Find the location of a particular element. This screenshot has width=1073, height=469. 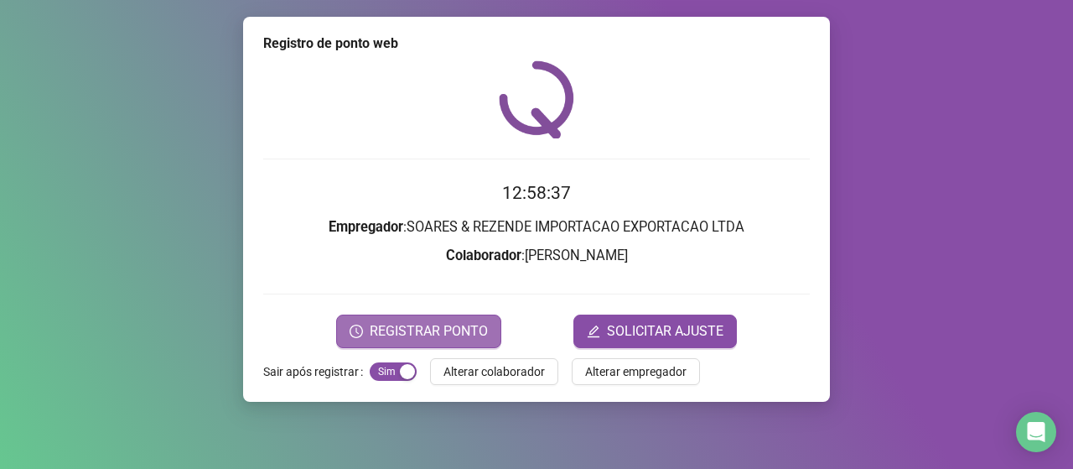

button: Alterar colaborador is located at coordinates (494, 371).